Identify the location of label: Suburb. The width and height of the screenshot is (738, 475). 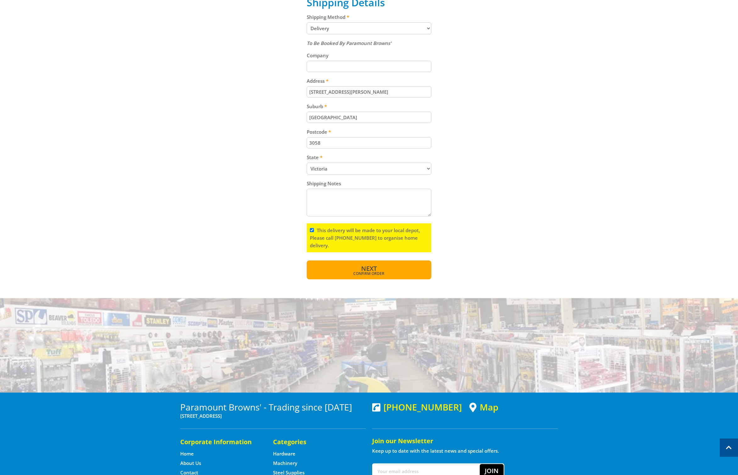
(369, 106).